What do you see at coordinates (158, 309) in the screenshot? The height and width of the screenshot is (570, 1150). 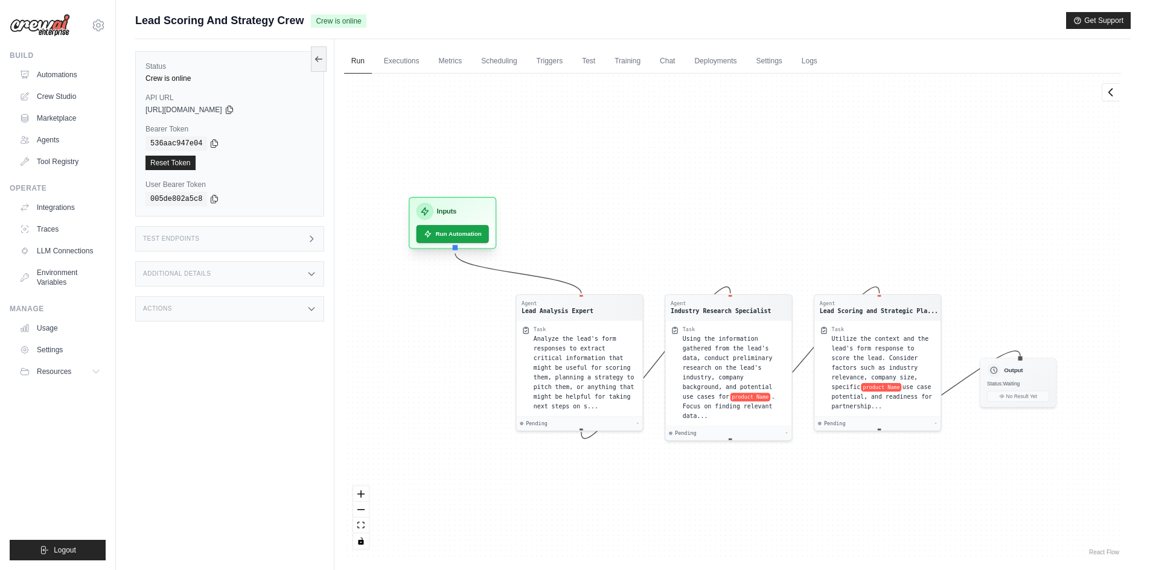 I see `h3: Actions` at bounding box center [158, 309].